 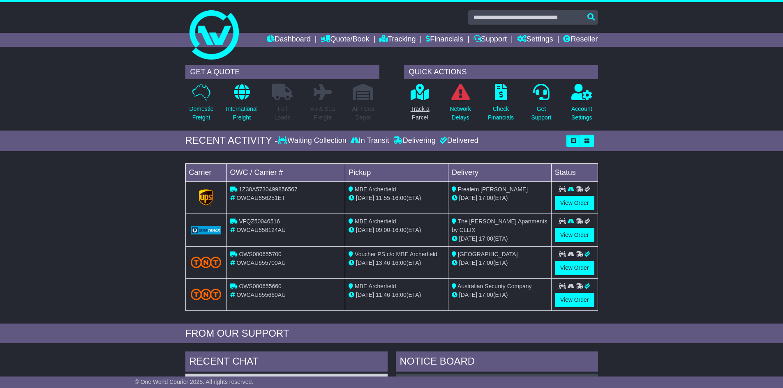 I want to click on p: Air / Sea Depot, so click(x=363, y=113).